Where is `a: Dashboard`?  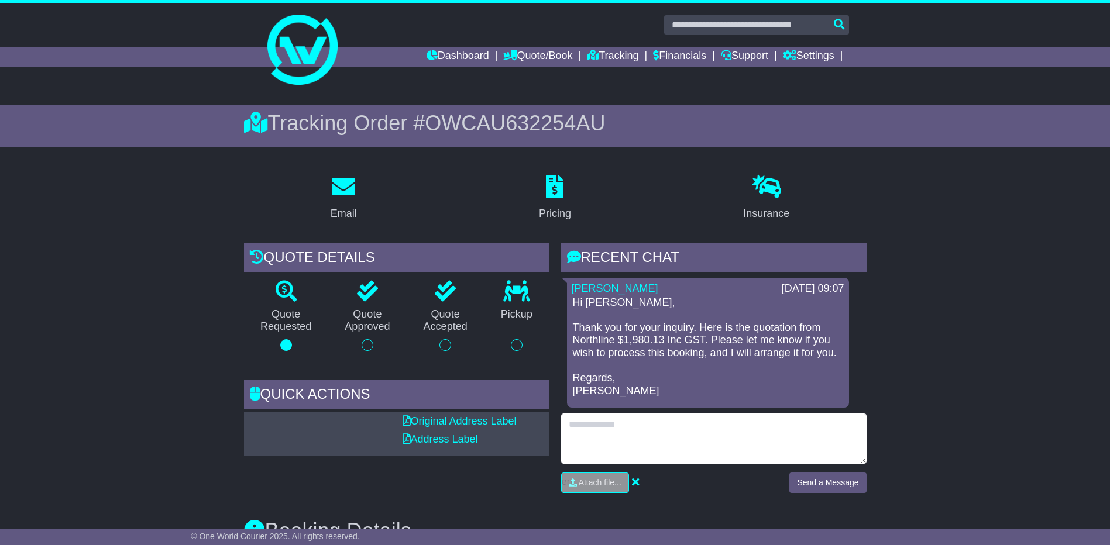 a: Dashboard is located at coordinates (458, 57).